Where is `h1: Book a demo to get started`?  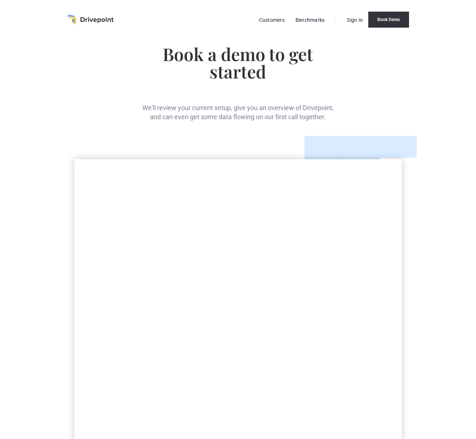 h1: Book a demo to get started is located at coordinates (238, 63).